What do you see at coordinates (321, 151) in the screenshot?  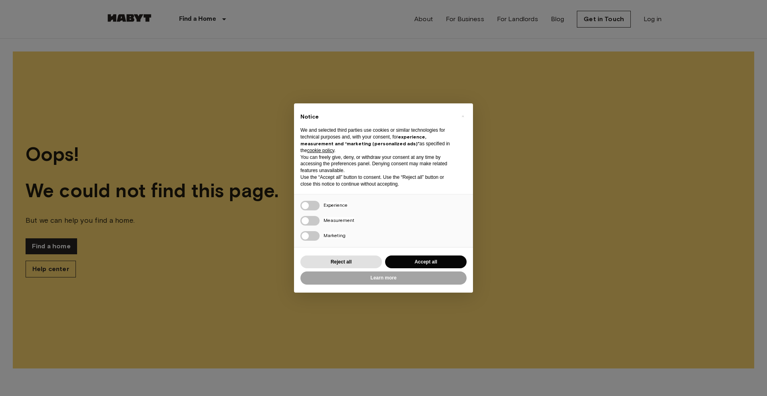 I see `a: cookie policy` at bounding box center [321, 151].